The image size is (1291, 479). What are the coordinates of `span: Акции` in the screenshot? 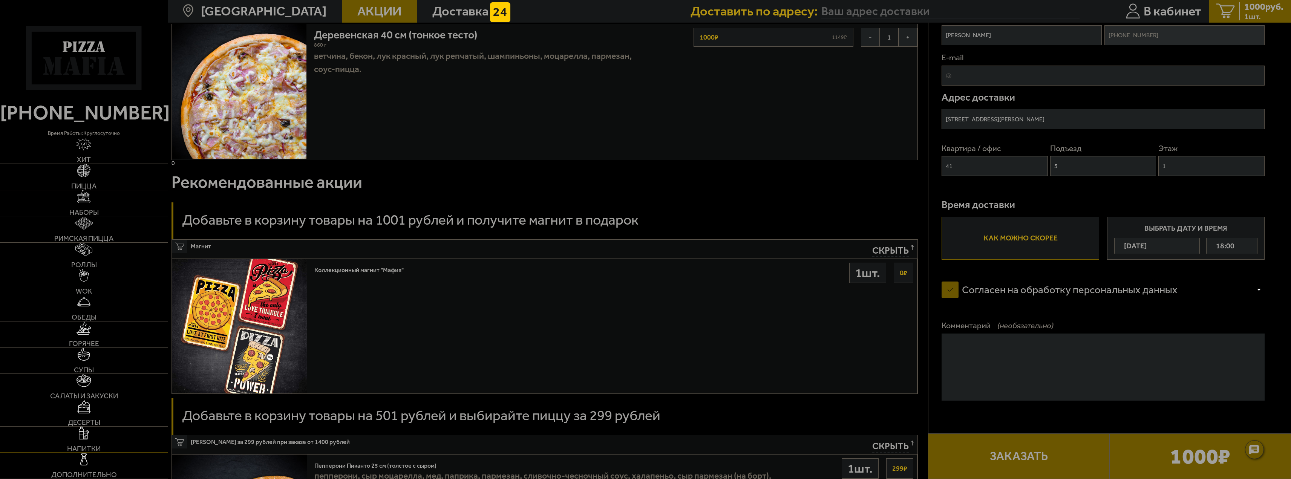 It's located at (379, 11).